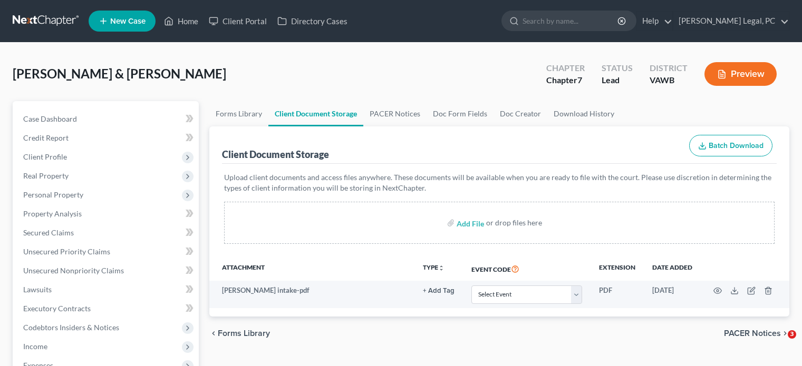  Describe the element at coordinates (46, 176) in the screenshot. I see `span: Real Property` at that location.